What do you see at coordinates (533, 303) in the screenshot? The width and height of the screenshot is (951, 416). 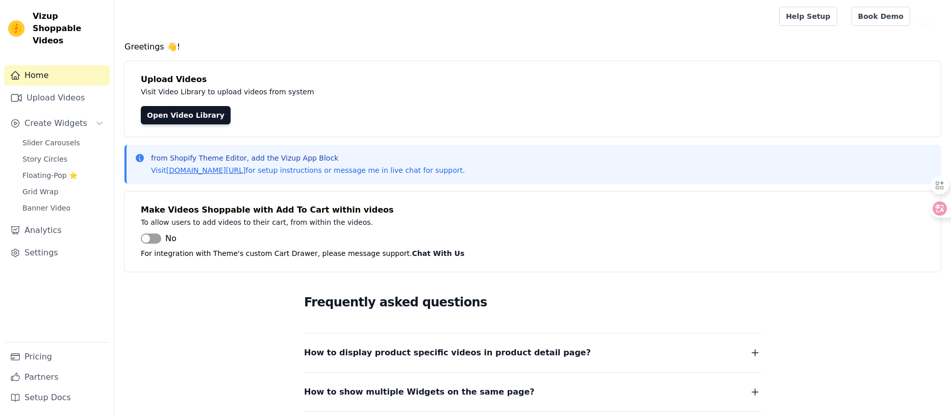 I see `h2: Frequently asked questions` at bounding box center [533, 303].